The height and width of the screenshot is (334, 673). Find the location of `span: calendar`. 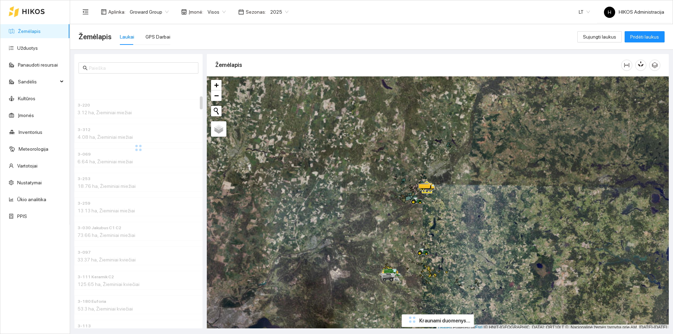

span: calendar is located at coordinates (241, 12).